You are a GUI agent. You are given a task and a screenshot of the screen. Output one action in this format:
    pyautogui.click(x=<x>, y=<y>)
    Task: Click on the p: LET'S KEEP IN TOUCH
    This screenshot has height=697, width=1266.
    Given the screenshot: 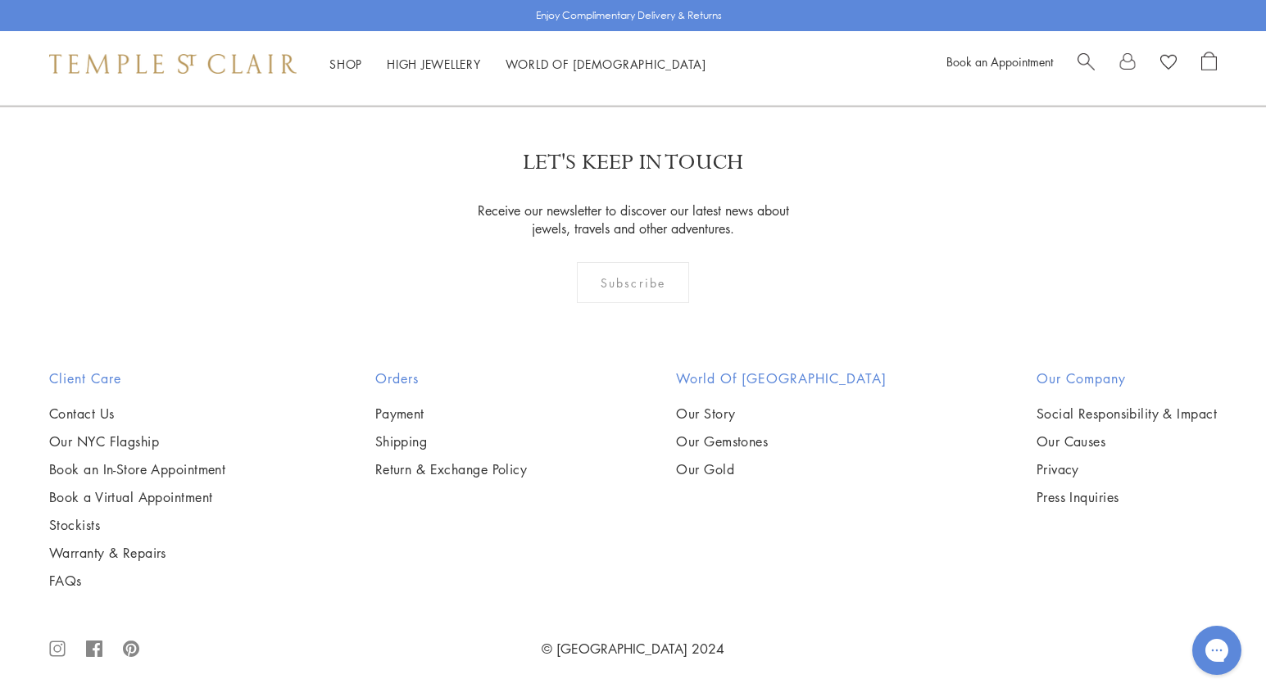 What is the action you would take?
    pyautogui.click(x=632, y=162)
    